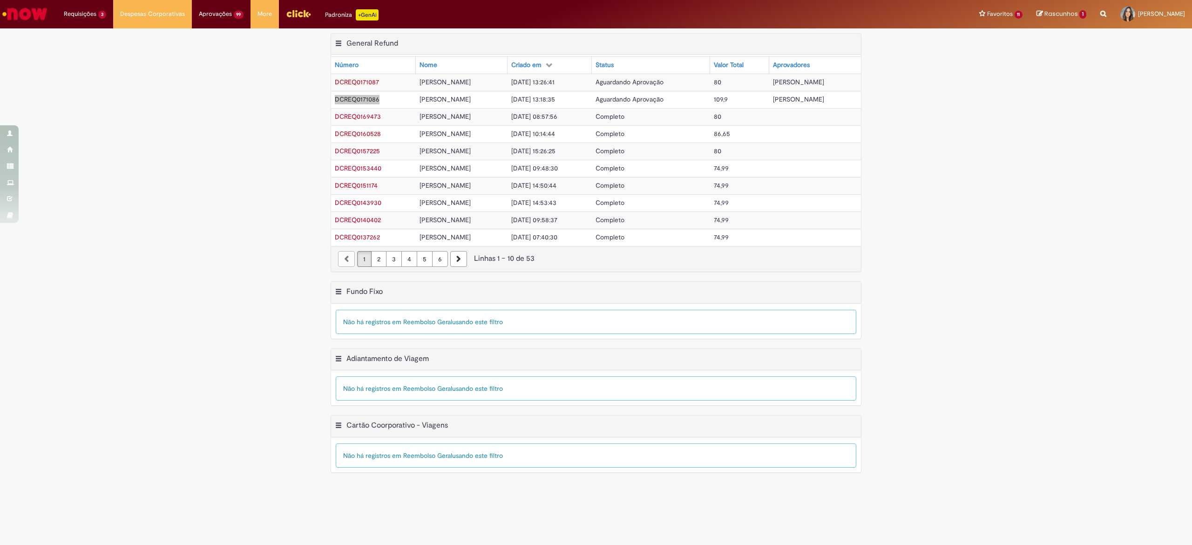 The height and width of the screenshot is (545, 1192). I want to click on nav: paginação, so click(596, 258).